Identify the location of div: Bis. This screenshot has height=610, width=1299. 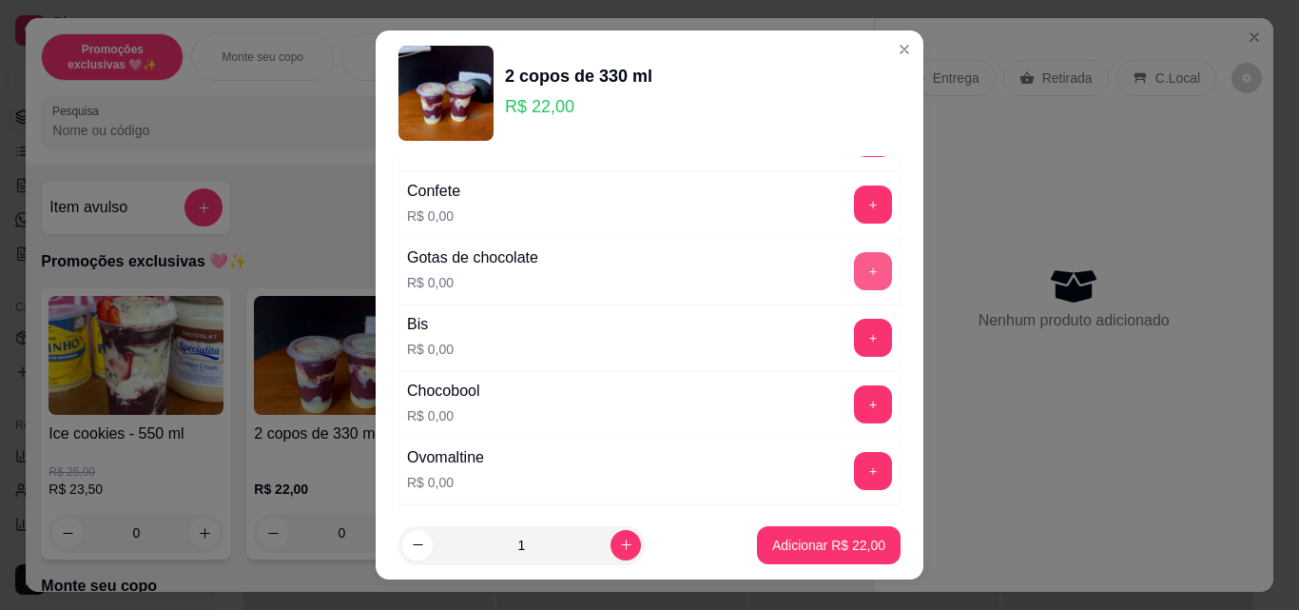
(430, 324).